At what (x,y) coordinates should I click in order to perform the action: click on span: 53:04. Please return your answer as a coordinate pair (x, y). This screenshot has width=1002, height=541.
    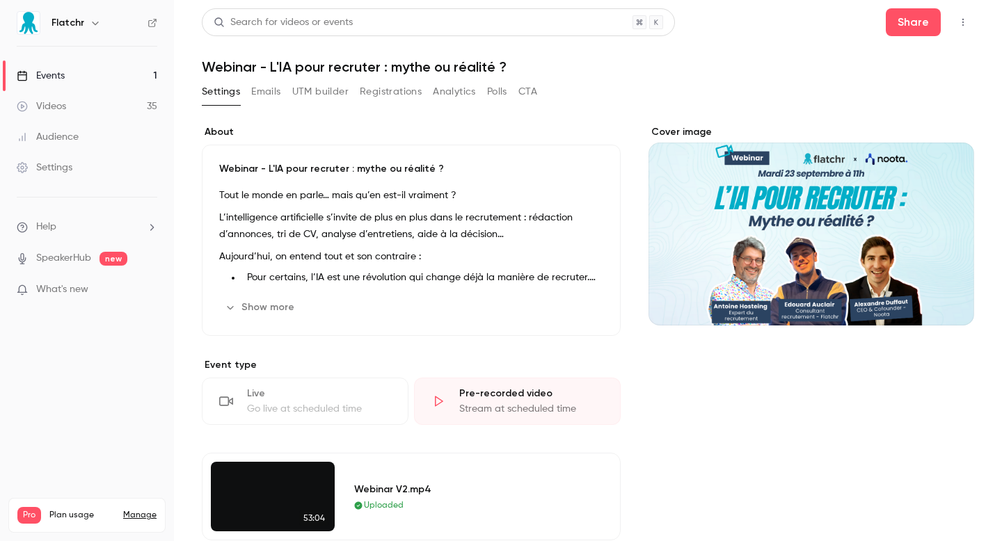
    Looking at the image, I should click on (314, 518).